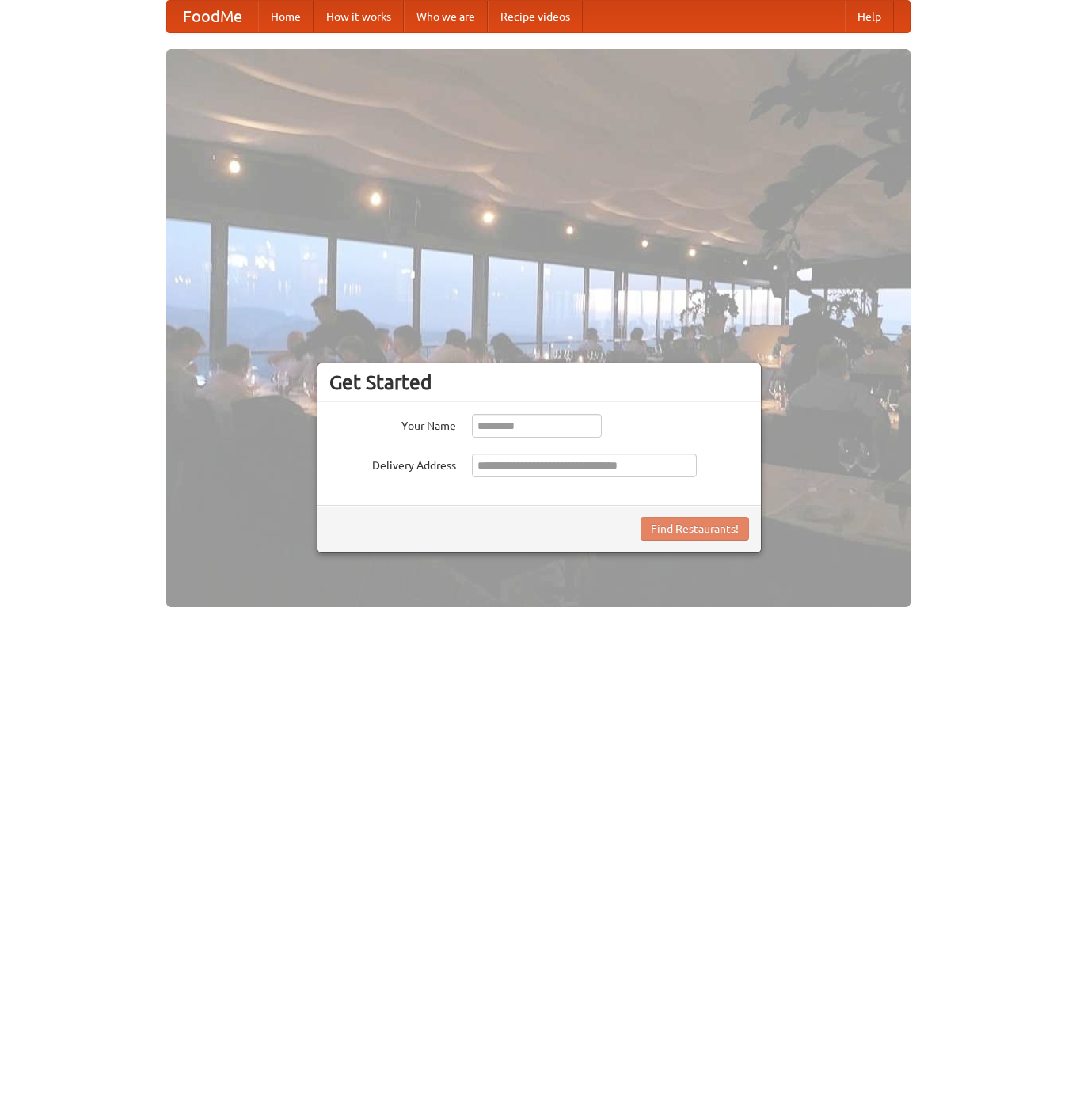 This screenshot has height=1120, width=1076. What do you see at coordinates (286, 17) in the screenshot?
I see `a: Home` at bounding box center [286, 17].